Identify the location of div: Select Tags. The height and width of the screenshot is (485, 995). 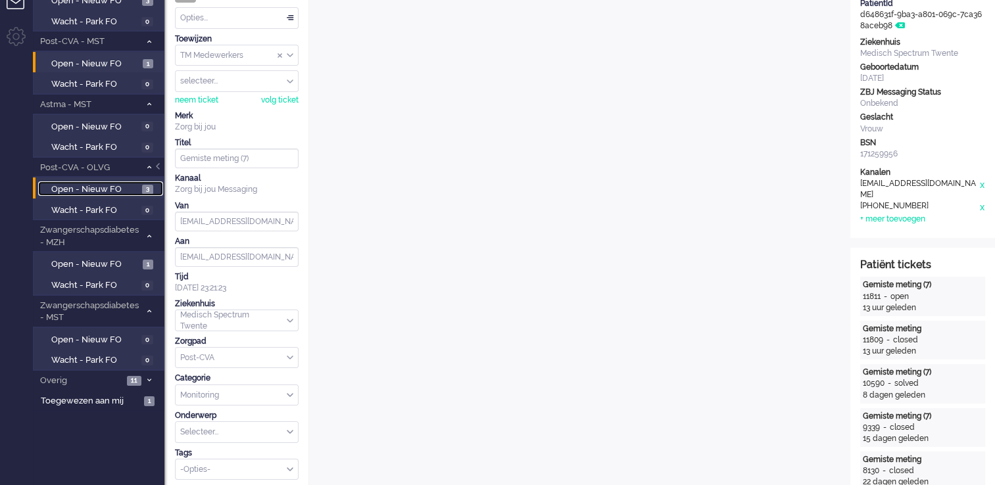
(237, 469).